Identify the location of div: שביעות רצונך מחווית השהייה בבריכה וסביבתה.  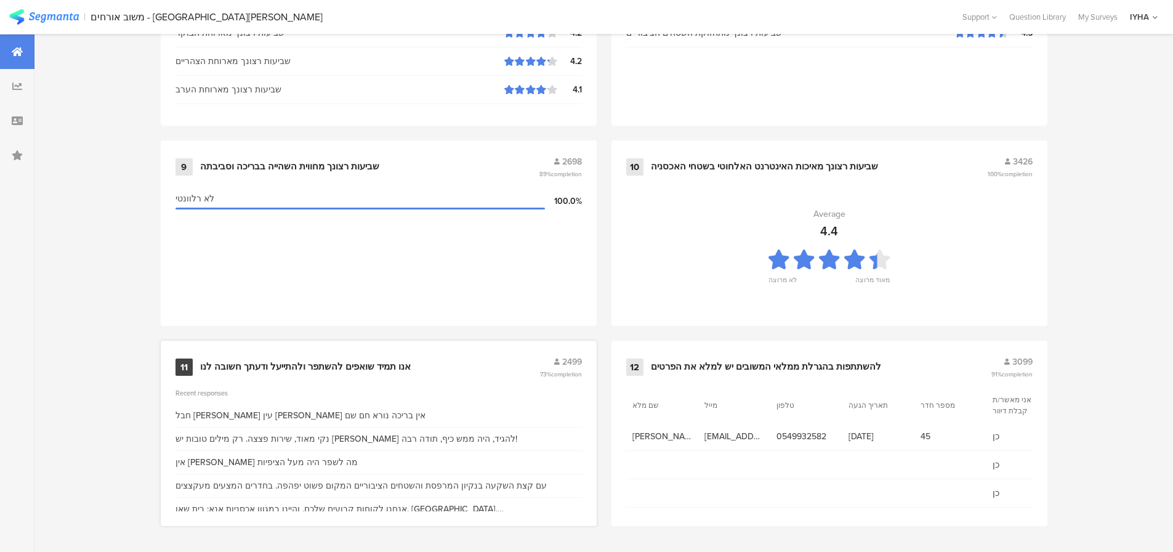
(289, 167).